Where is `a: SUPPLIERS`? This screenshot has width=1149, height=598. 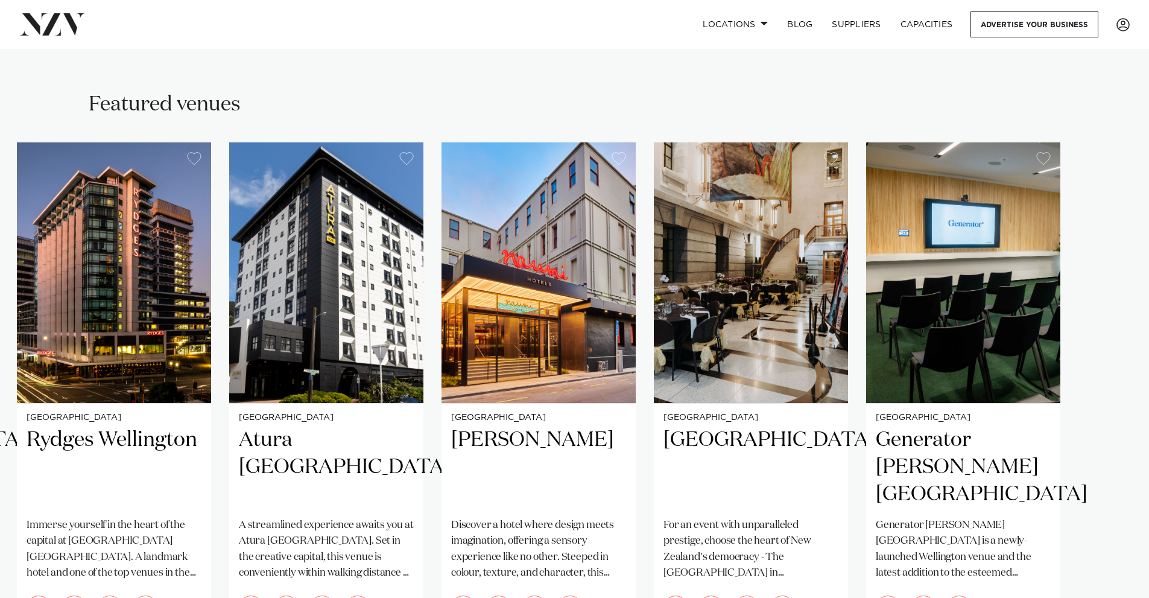
a: SUPPLIERS is located at coordinates (856, 24).